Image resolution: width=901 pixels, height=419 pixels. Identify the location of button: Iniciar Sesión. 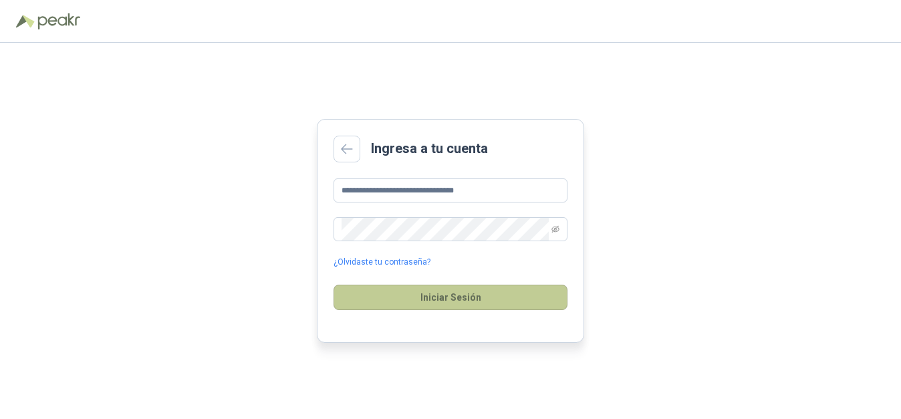
(451, 297).